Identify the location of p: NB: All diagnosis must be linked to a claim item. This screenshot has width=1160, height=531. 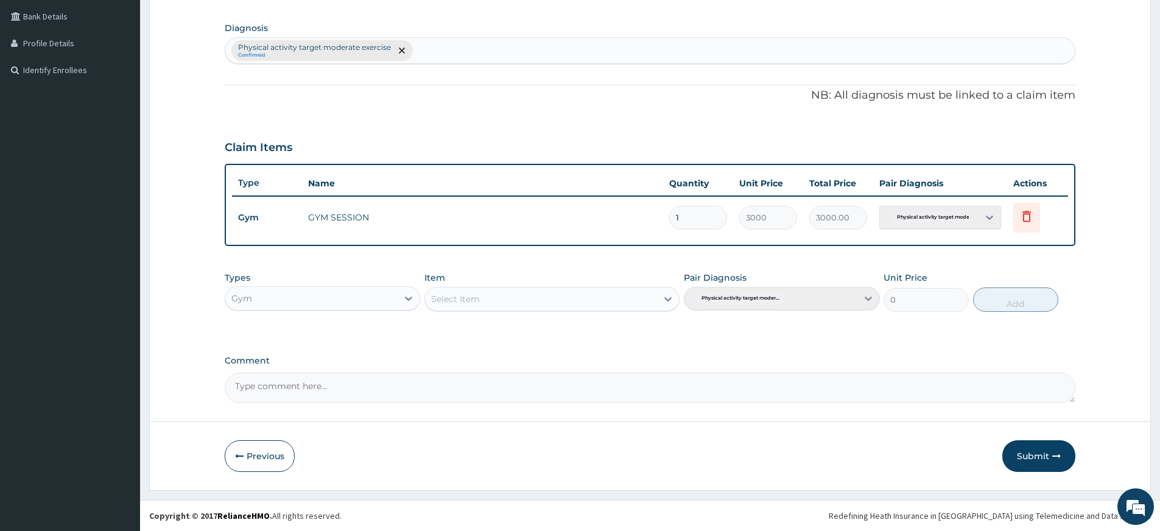
(650, 96).